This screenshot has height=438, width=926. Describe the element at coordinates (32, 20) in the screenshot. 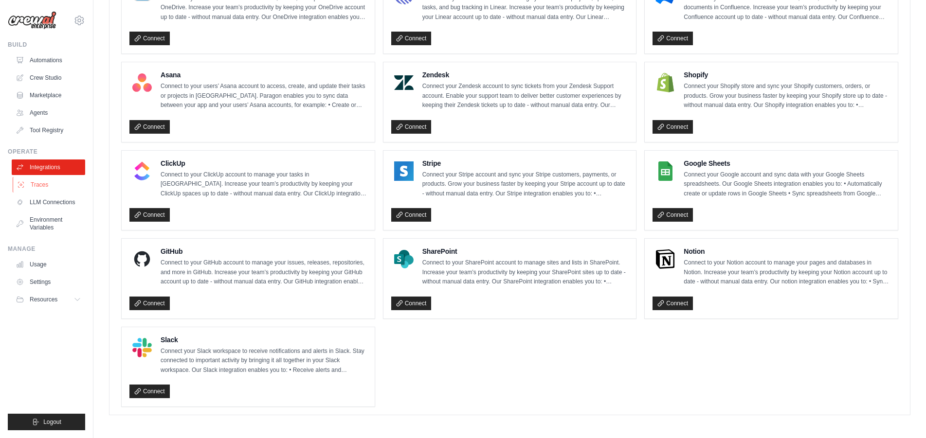

I see `img: Logo` at that location.